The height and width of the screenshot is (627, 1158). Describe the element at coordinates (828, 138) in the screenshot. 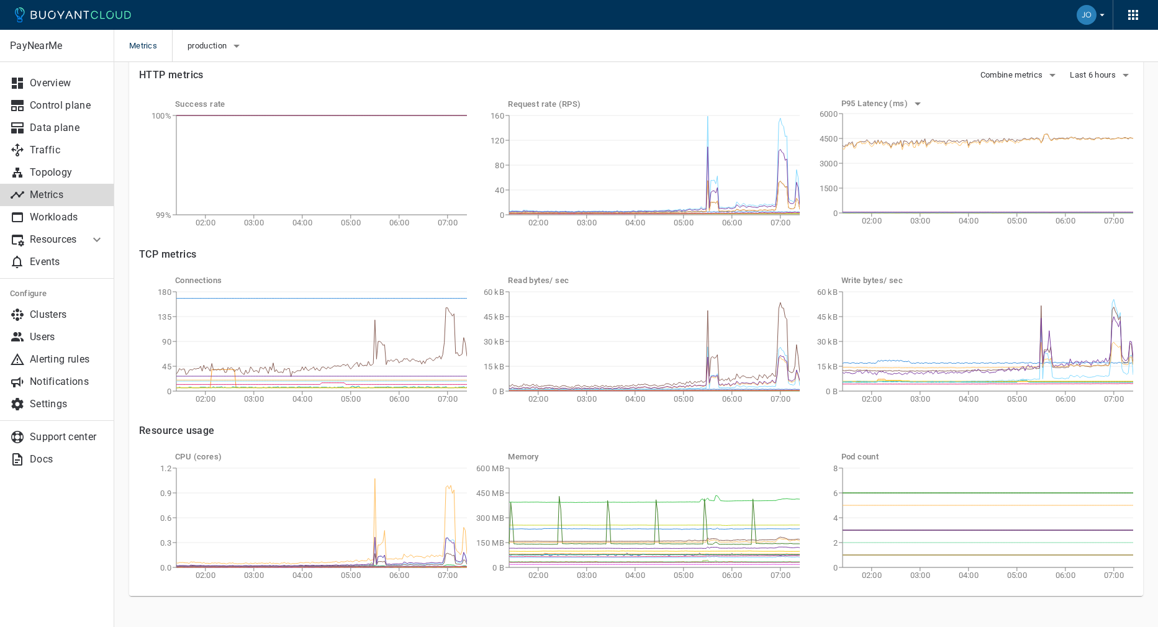

I see `tspan: 4500` at that location.